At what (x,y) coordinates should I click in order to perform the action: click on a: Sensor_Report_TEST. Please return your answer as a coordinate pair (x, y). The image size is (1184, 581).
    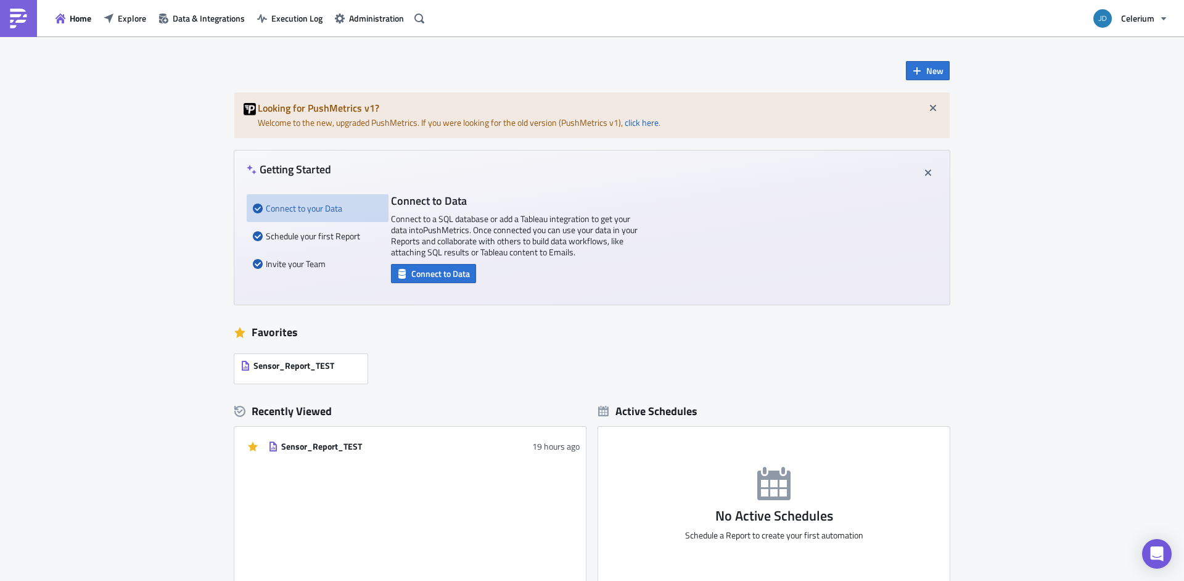
    Looking at the image, I should click on (304, 366).